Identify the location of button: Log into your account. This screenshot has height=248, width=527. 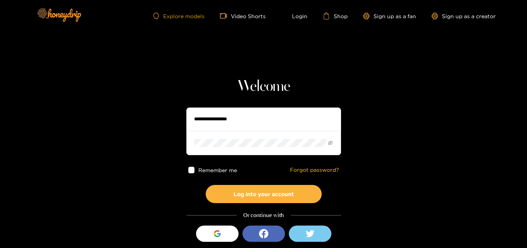
(263, 194).